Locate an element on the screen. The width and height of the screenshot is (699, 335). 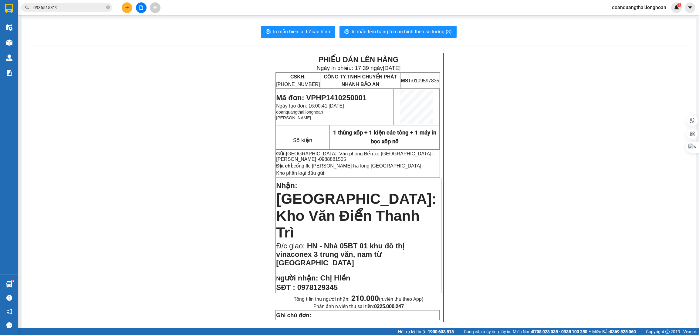
span: file-add is located at coordinates (141, 8).